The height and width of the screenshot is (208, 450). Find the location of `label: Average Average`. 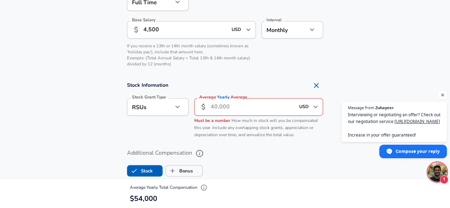

label: Average Average is located at coordinates (223, 97).